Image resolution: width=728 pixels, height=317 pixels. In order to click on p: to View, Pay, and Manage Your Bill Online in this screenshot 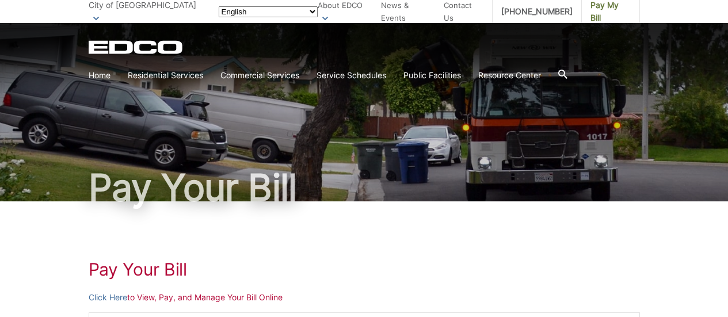, I will do `click(364, 297)`.